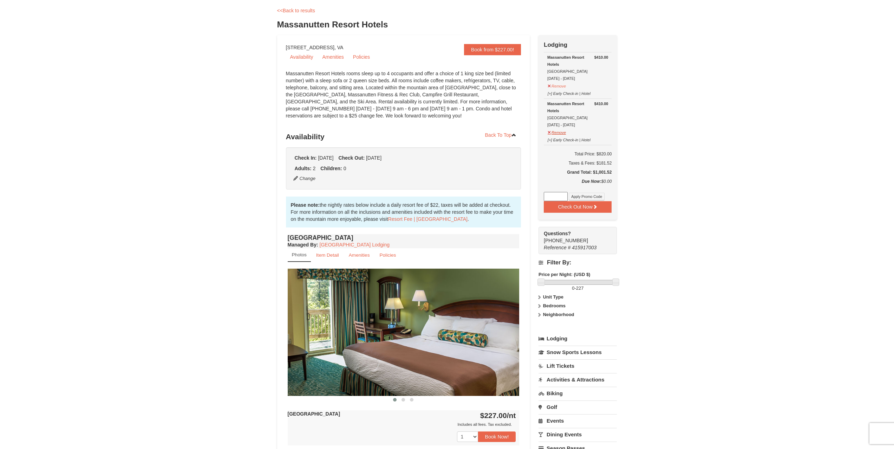  What do you see at coordinates (587, 196) in the screenshot?
I see `button: Apply Promo Code` at bounding box center [587, 196].